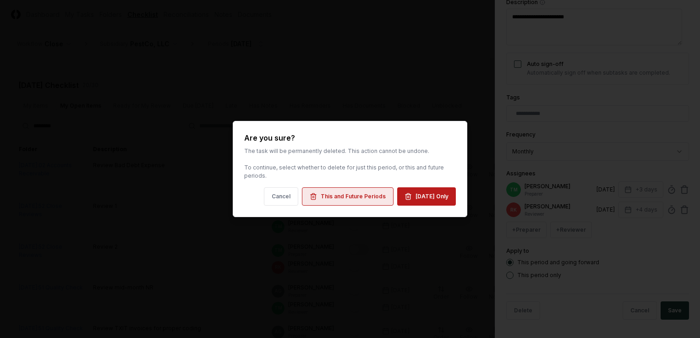  Describe the element at coordinates (348, 196) in the screenshot. I see `button: This and Future Periods` at that location.